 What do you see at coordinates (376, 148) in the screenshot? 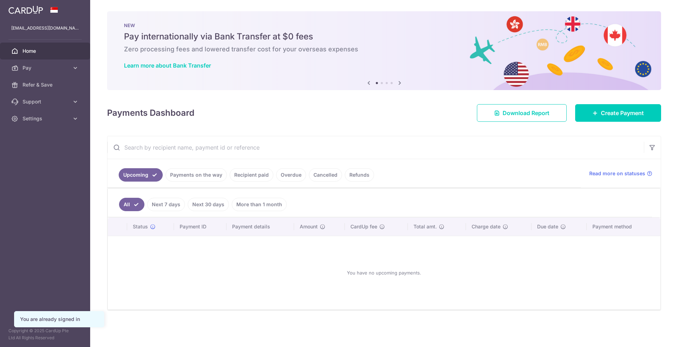
I see `input: Search by recipient name, payment id or reference` at bounding box center [376, 148].